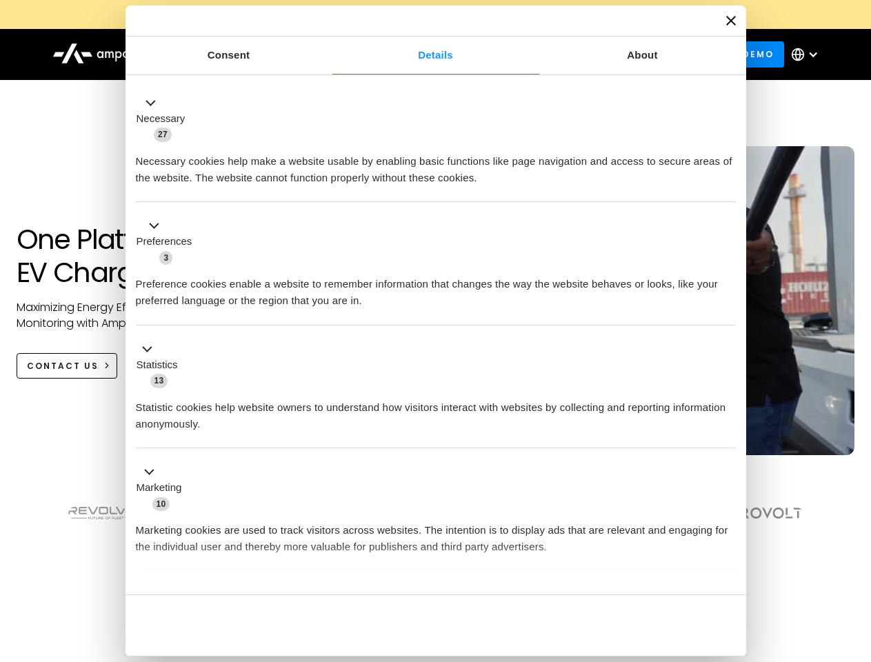  What do you see at coordinates (165, 258) in the screenshot?
I see `span: 3` at bounding box center [165, 258].